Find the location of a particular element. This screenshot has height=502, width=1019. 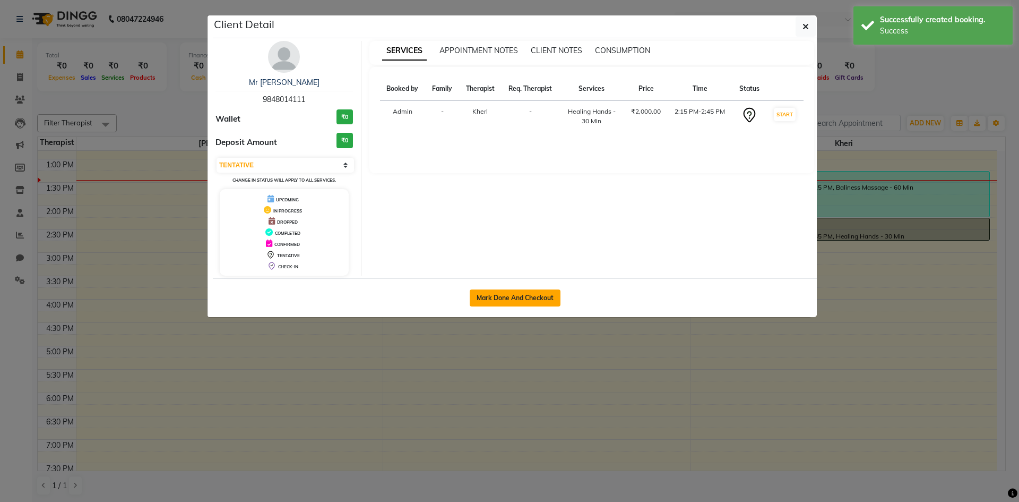

div: ₹2,000.00 is located at coordinates (646, 112).